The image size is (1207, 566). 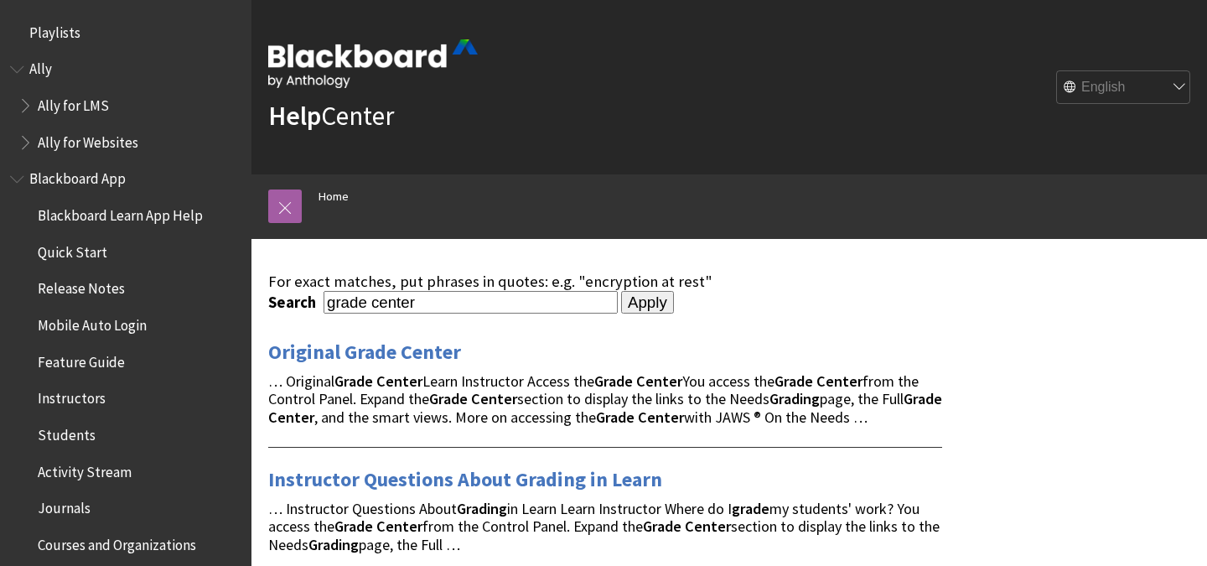 What do you see at coordinates (373, 64) in the screenshot?
I see `img: Blackboard by Anthology` at bounding box center [373, 64].